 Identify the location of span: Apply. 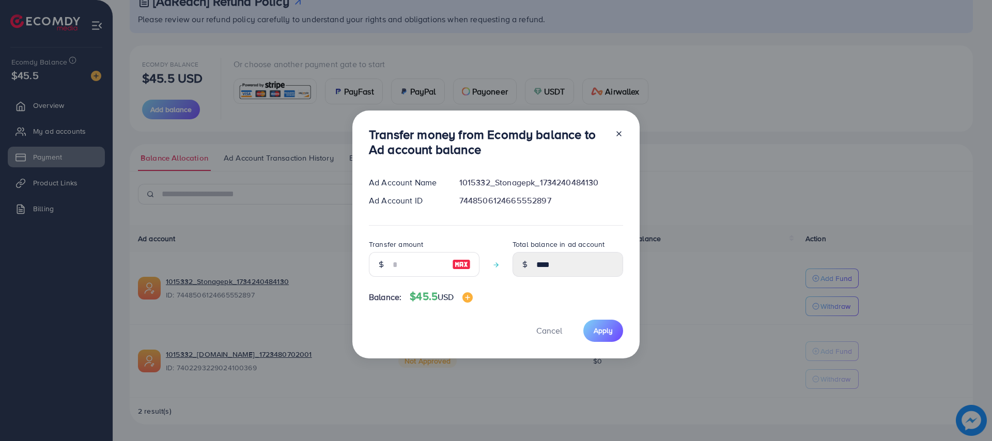
(603, 331).